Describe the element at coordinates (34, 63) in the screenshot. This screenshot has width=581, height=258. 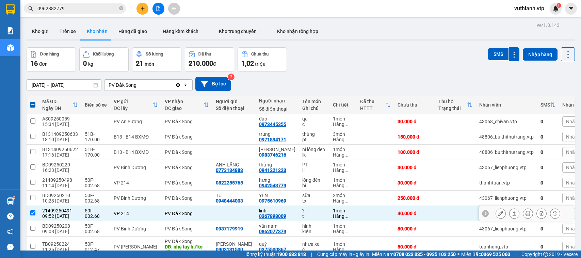
I see `span: 16` at that location.